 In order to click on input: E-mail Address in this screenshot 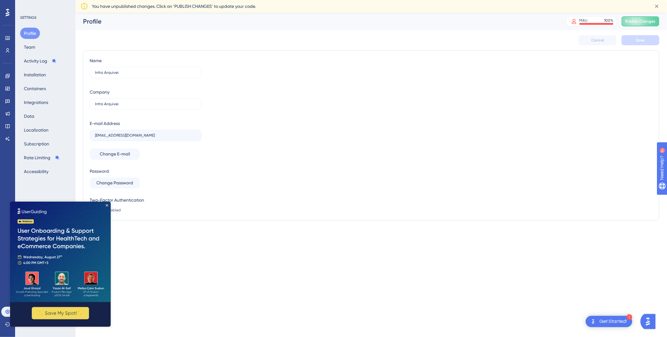, I will do `click(146, 136)`.